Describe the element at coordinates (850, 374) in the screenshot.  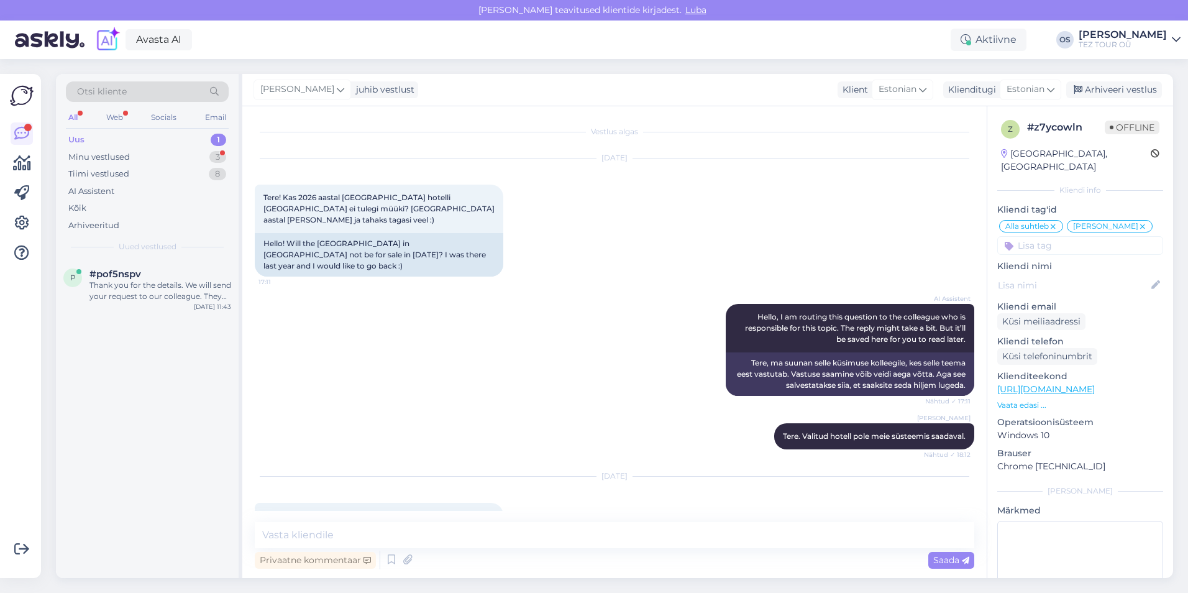
I see `div: Tere, ma suunan selle küsimuse kolleegile, kes selle teema eest vastutab. Vastuse saamine võib ve...` at that location.